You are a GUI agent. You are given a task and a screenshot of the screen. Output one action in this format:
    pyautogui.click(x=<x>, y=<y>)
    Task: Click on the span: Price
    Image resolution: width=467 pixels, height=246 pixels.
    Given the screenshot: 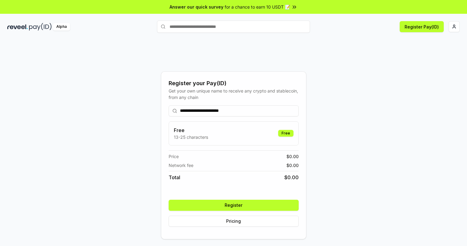 What is the action you would take?
    pyautogui.click(x=174, y=156)
    